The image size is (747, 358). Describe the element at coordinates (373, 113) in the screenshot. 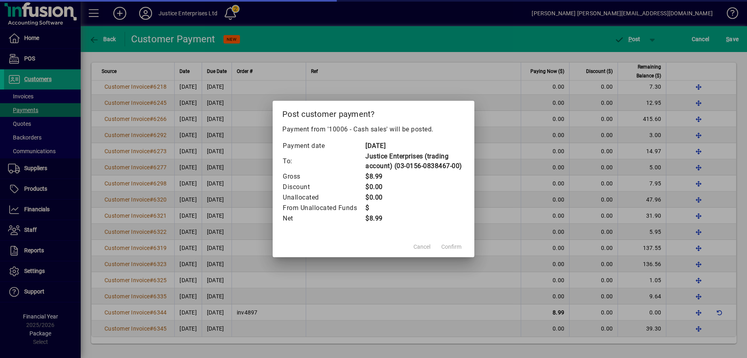

I see `h2: Post customer payment?` at that location.